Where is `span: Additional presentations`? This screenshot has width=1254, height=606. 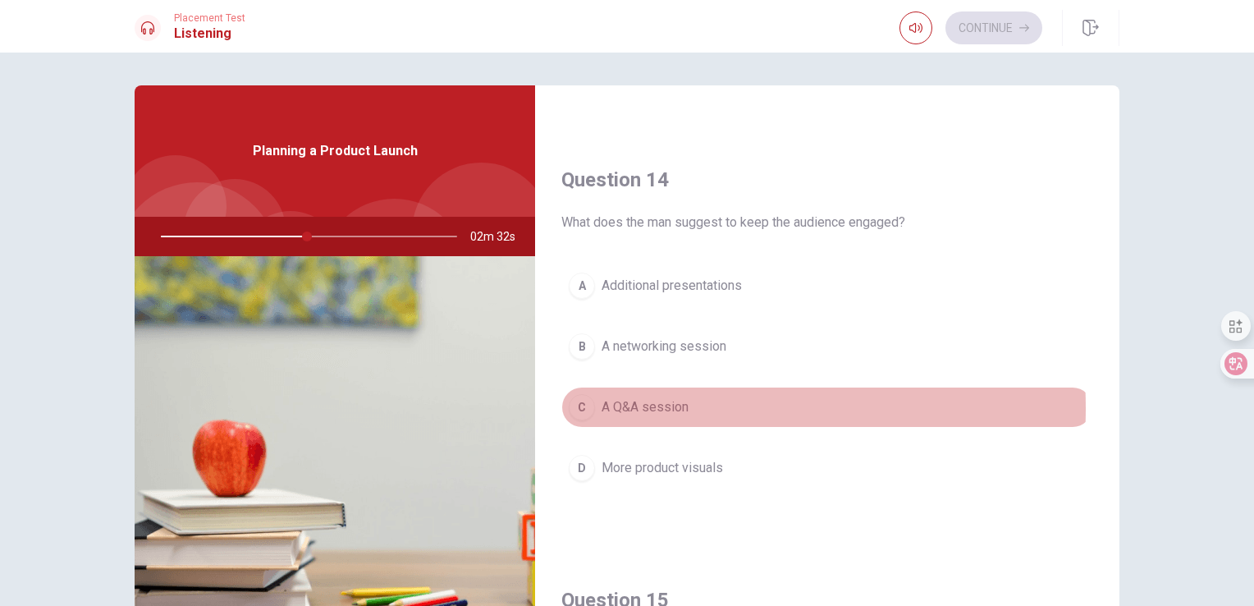
span: Additional presentations is located at coordinates (671, 286).